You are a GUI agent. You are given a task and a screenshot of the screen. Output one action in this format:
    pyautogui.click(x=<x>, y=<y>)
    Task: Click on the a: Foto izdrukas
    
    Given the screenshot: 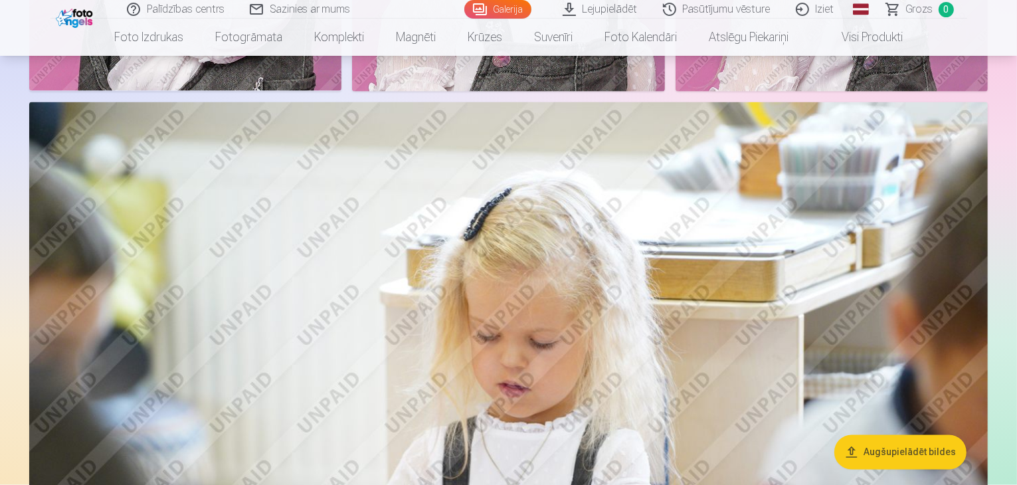 What is the action you would take?
    pyautogui.click(x=149, y=37)
    